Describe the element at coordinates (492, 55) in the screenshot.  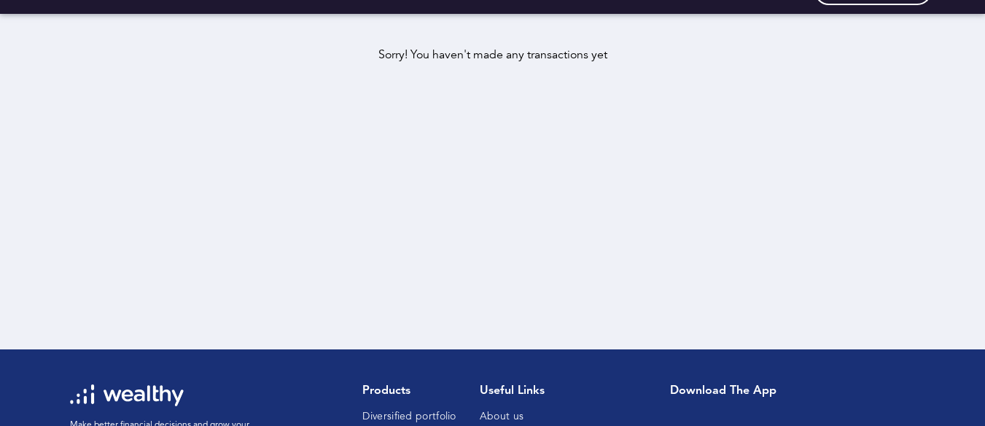
I see `div: Sorry! You haven't made any transactions yet` at that location.